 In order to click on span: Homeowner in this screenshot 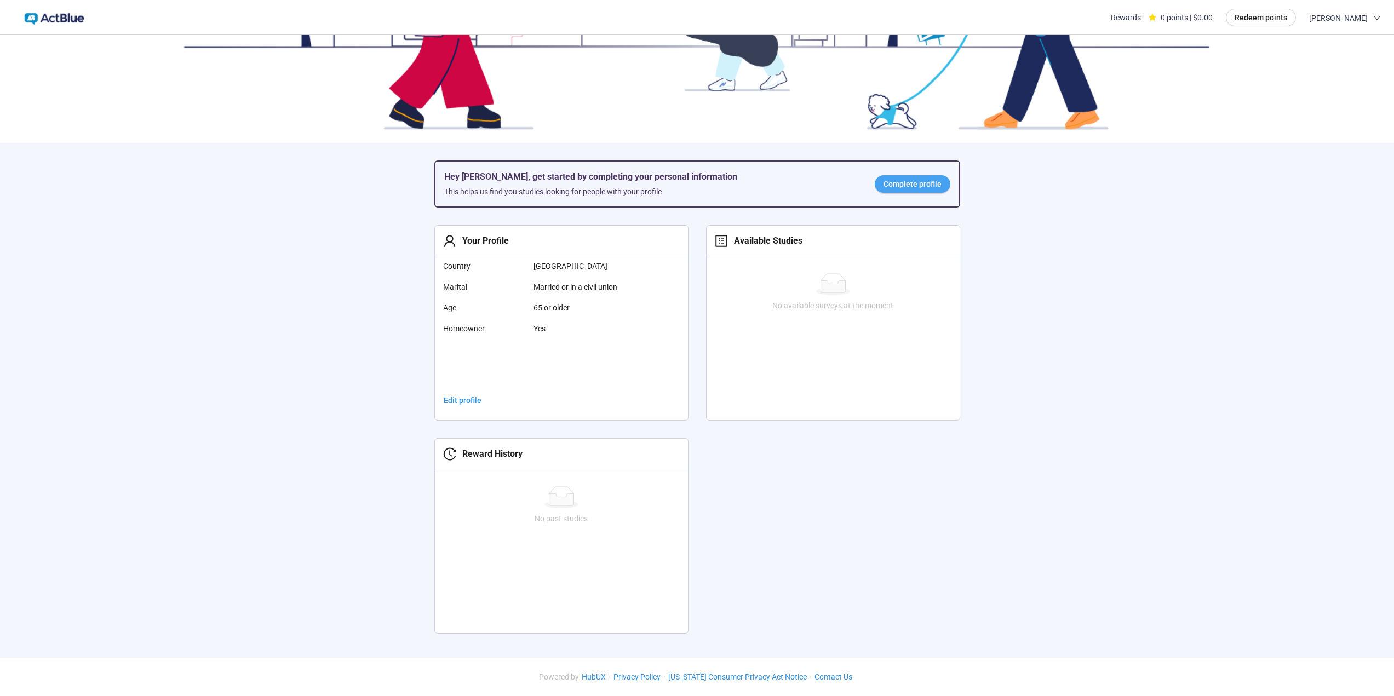, I will do `click(484, 329)`.